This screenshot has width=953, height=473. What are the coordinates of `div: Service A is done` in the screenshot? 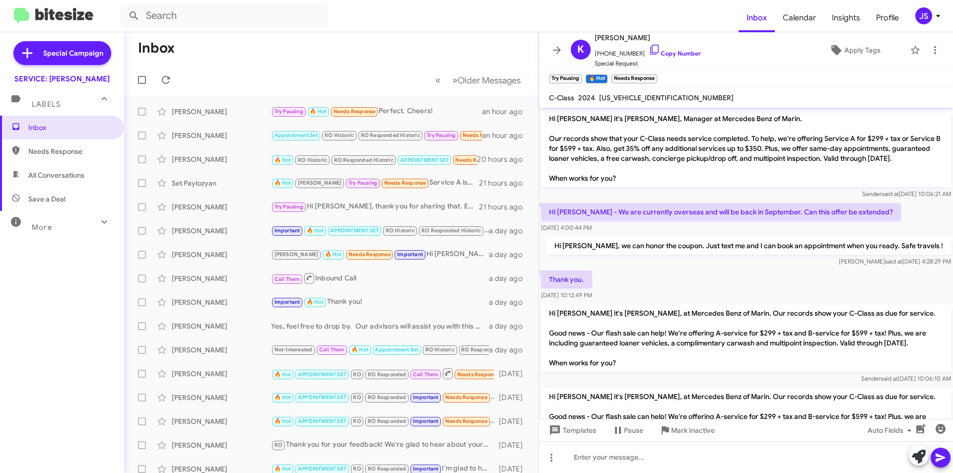 It's located at (375, 183).